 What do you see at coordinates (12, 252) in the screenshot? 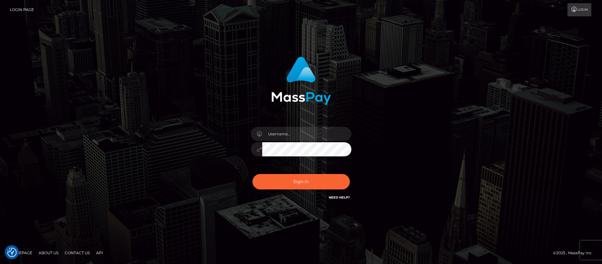
I see `img: Revisit consent button` at bounding box center [12, 252].